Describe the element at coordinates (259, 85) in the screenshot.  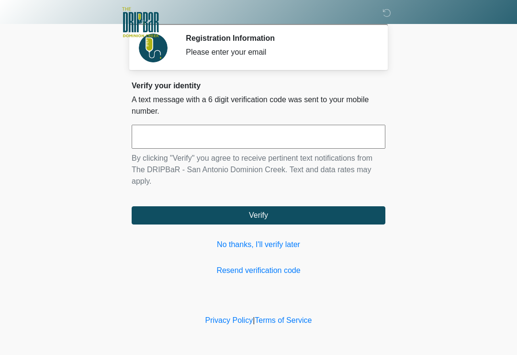
I see `h2: Verify your identity` at that location.